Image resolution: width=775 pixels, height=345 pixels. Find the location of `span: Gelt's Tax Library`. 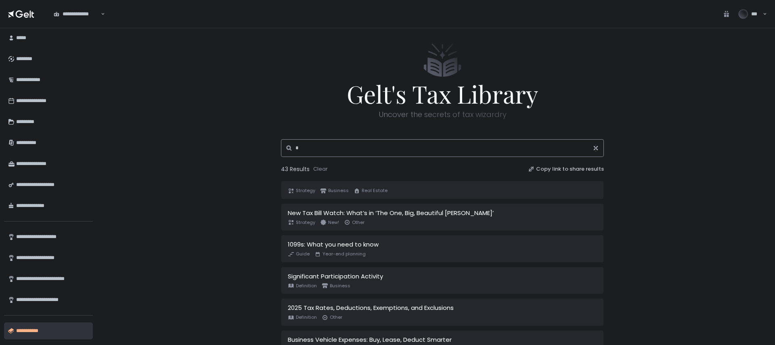

span: Gelt's Tax Library is located at coordinates (442, 94).